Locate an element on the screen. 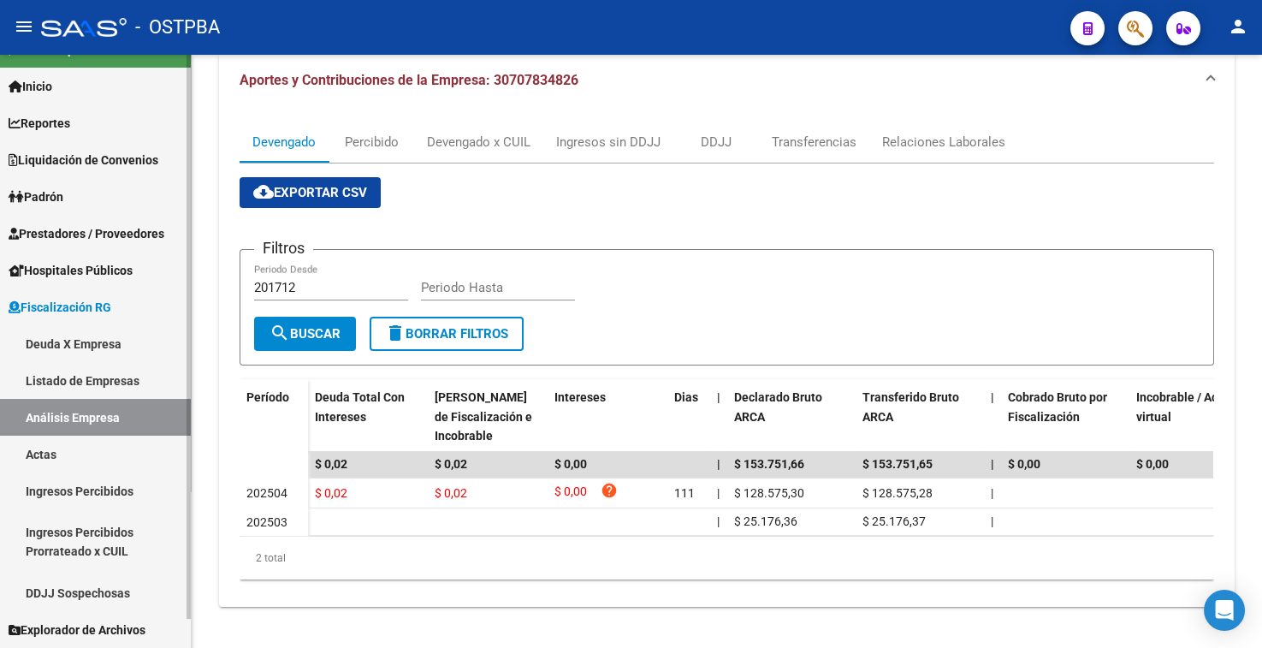 The width and height of the screenshot is (1262, 648). datatable-header-cell: Período is located at coordinates (274, 415).